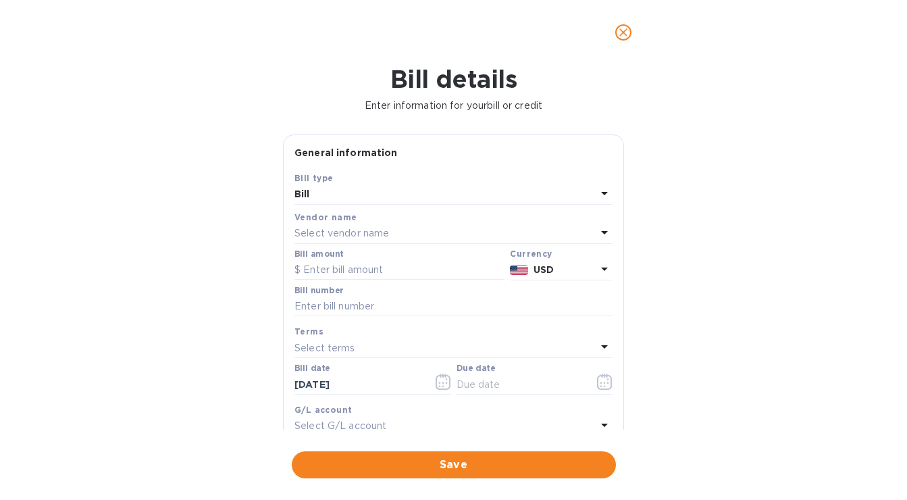 This screenshot has height=500, width=907. I want to click on img: USD, so click(518, 270).